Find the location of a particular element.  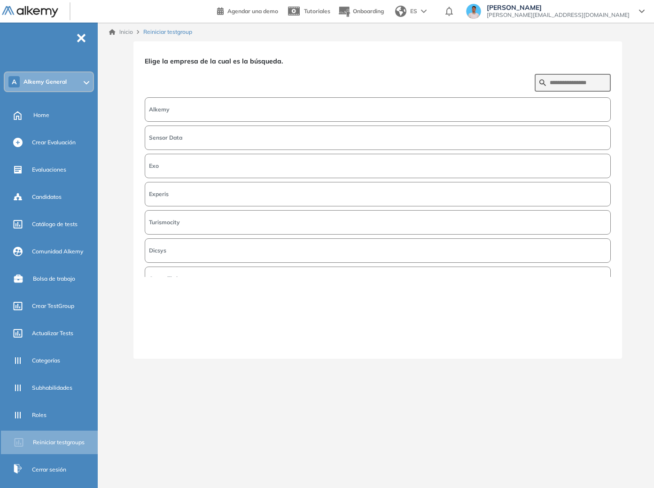

span: Turismocity is located at coordinates (165, 222).